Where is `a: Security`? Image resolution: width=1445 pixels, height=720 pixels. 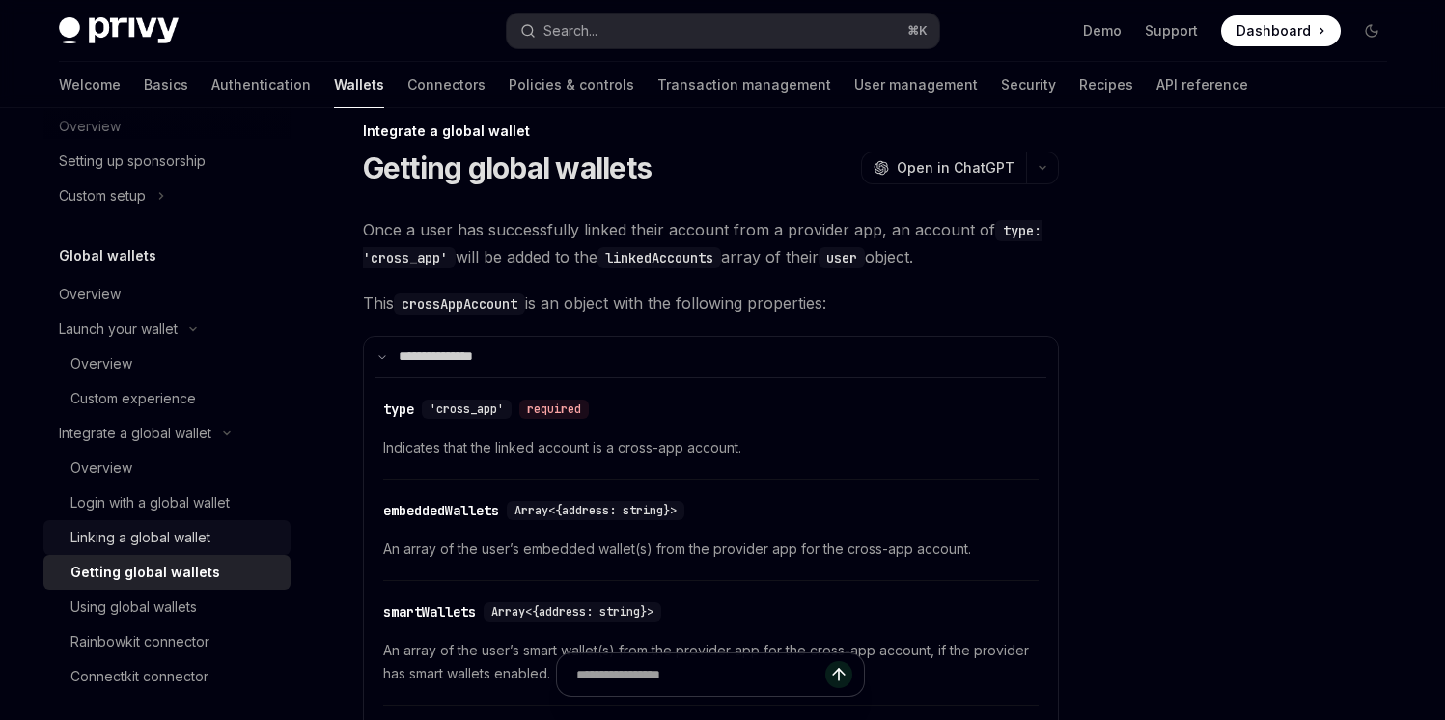 a: Security is located at coordinates (1028, 85).